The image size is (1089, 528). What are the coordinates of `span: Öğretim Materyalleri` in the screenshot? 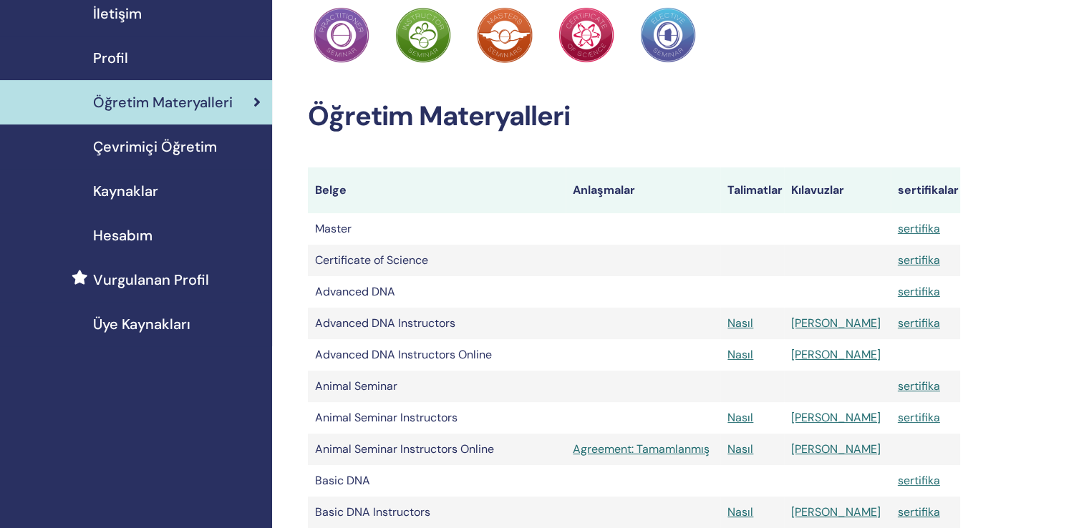 It's located at (163, 102).